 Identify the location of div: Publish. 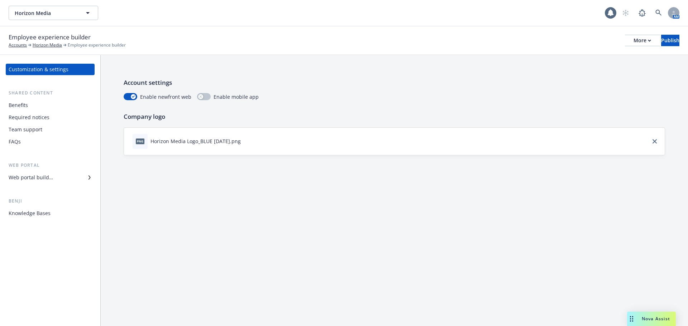
(670, 40).